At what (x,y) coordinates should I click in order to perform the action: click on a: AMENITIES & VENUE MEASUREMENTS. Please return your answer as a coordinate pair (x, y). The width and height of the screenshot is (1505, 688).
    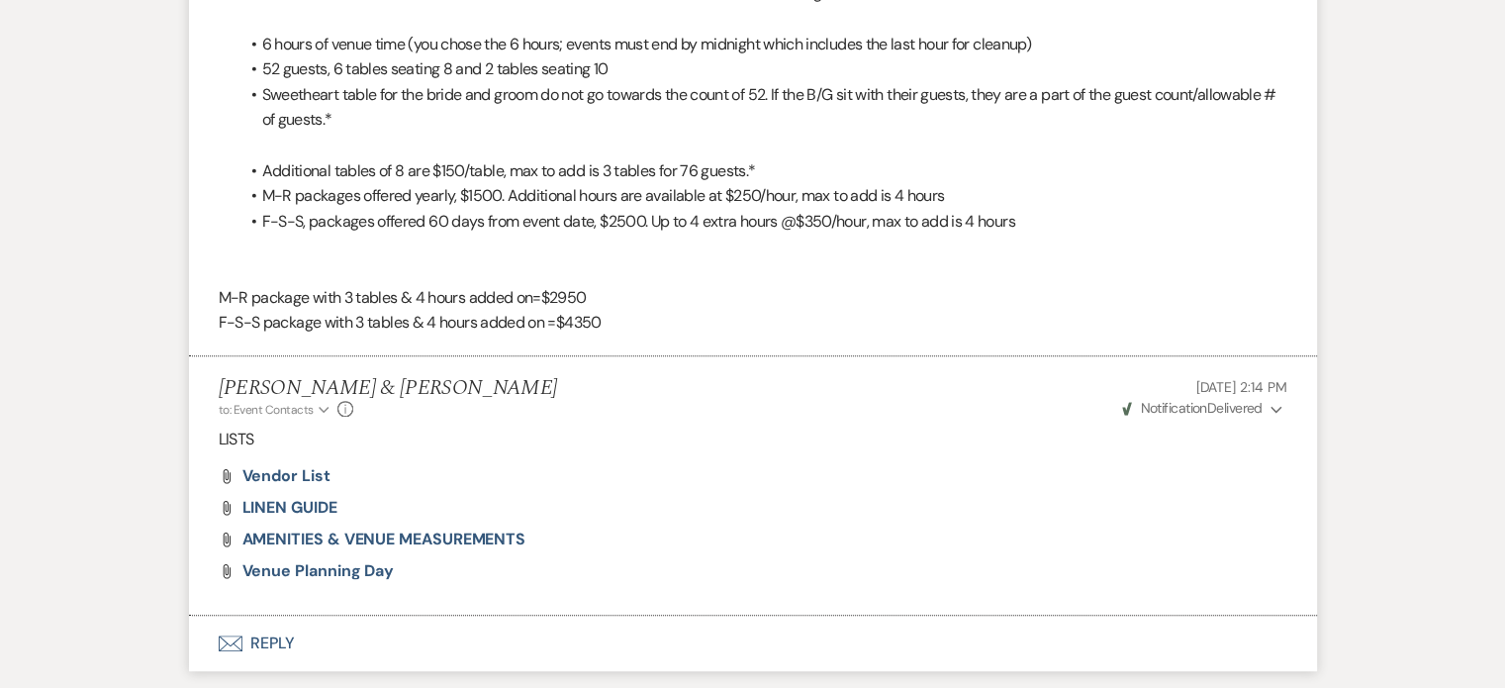
    Looking at the image, I should click on (384, 539).